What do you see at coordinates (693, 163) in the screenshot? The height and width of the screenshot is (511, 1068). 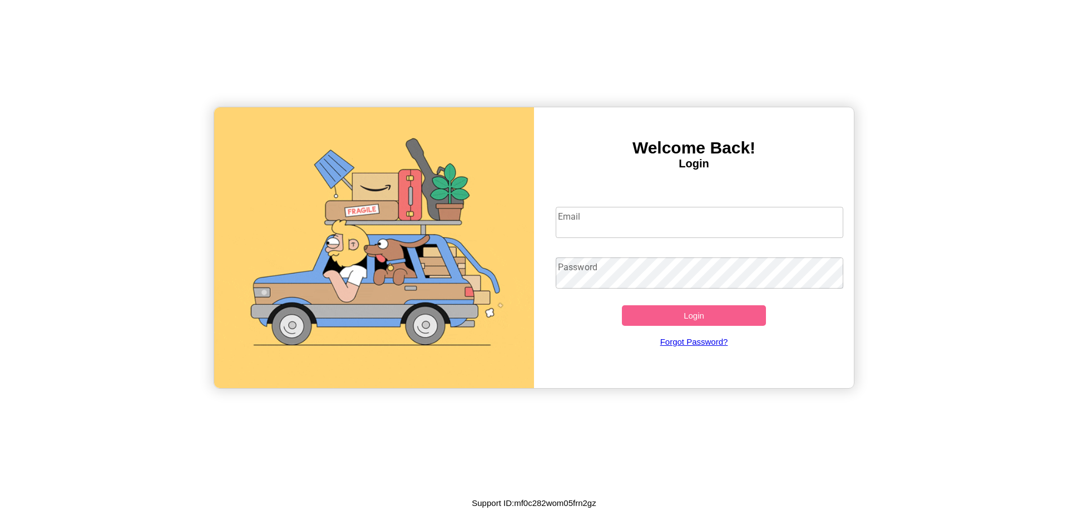 I see `h4: Login` at bounding box center [693, 163].